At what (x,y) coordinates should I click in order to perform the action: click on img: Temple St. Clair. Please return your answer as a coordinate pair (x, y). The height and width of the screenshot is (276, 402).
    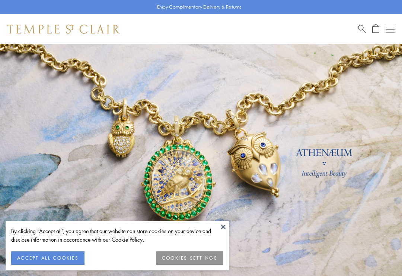
    Looking at the image, I should click on (64, 29).